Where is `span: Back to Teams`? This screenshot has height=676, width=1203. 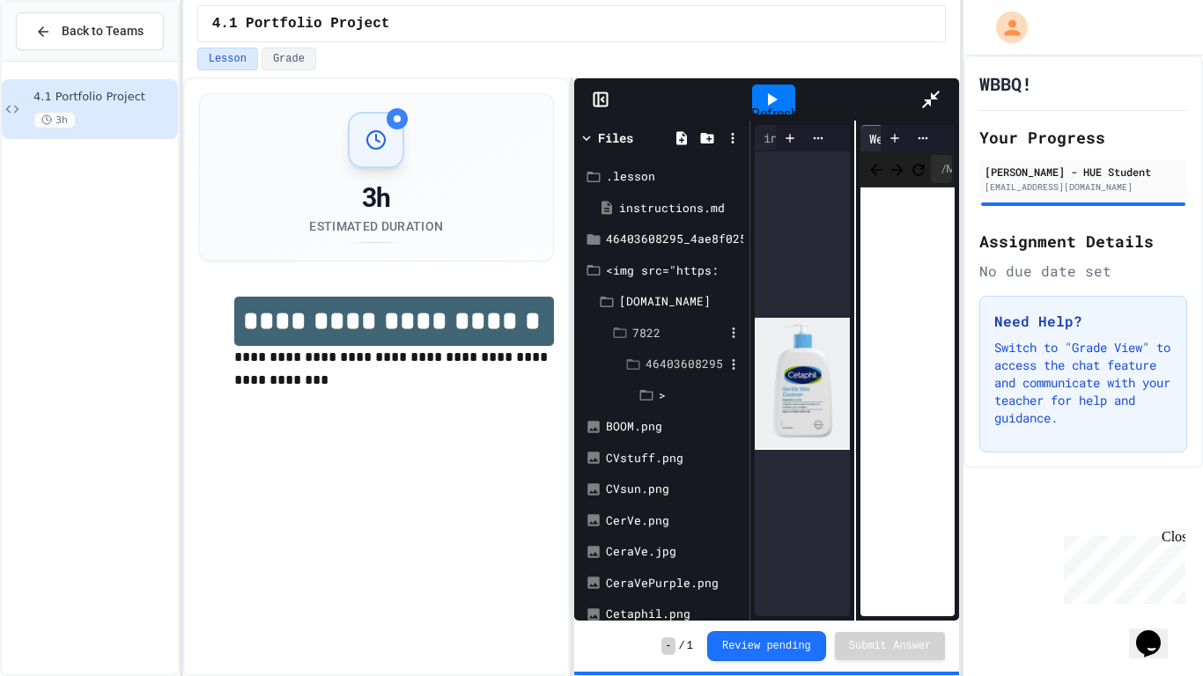
span: Back to Teams is located at coordinates (102, 31).